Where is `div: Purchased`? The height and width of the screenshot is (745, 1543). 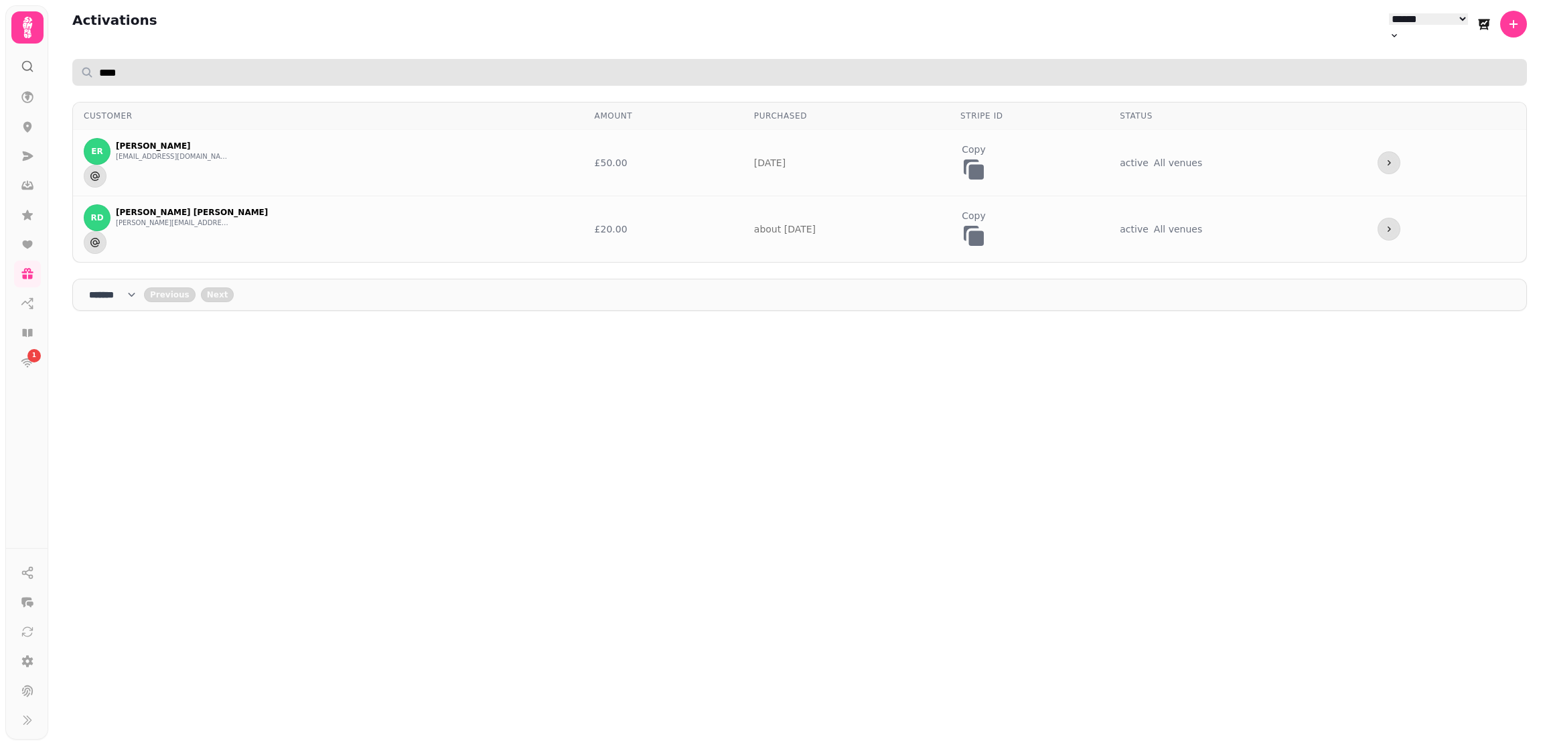
div: Purchased is located at coordinates (847, 116).